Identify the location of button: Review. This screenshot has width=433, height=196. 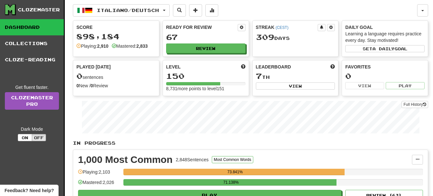
(206, 48).